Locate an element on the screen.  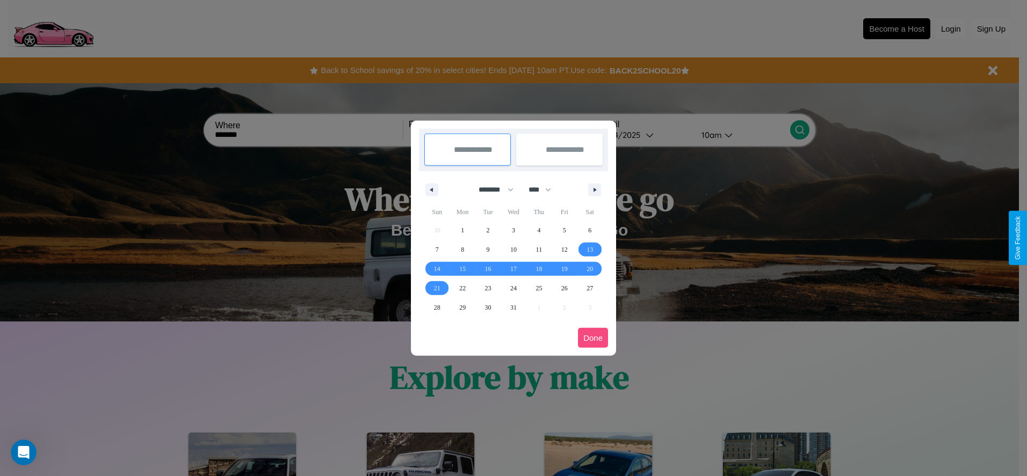
button: 21 is located at coordinates (436, 288).